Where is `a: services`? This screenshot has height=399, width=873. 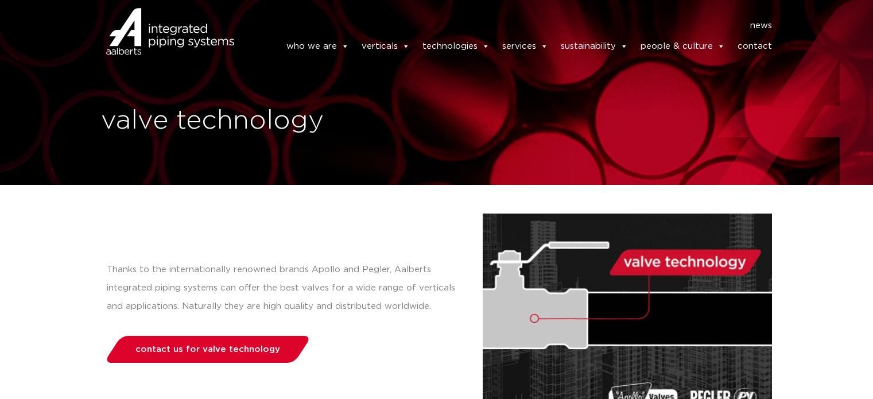
a: services is located at coordinates (525, 46).